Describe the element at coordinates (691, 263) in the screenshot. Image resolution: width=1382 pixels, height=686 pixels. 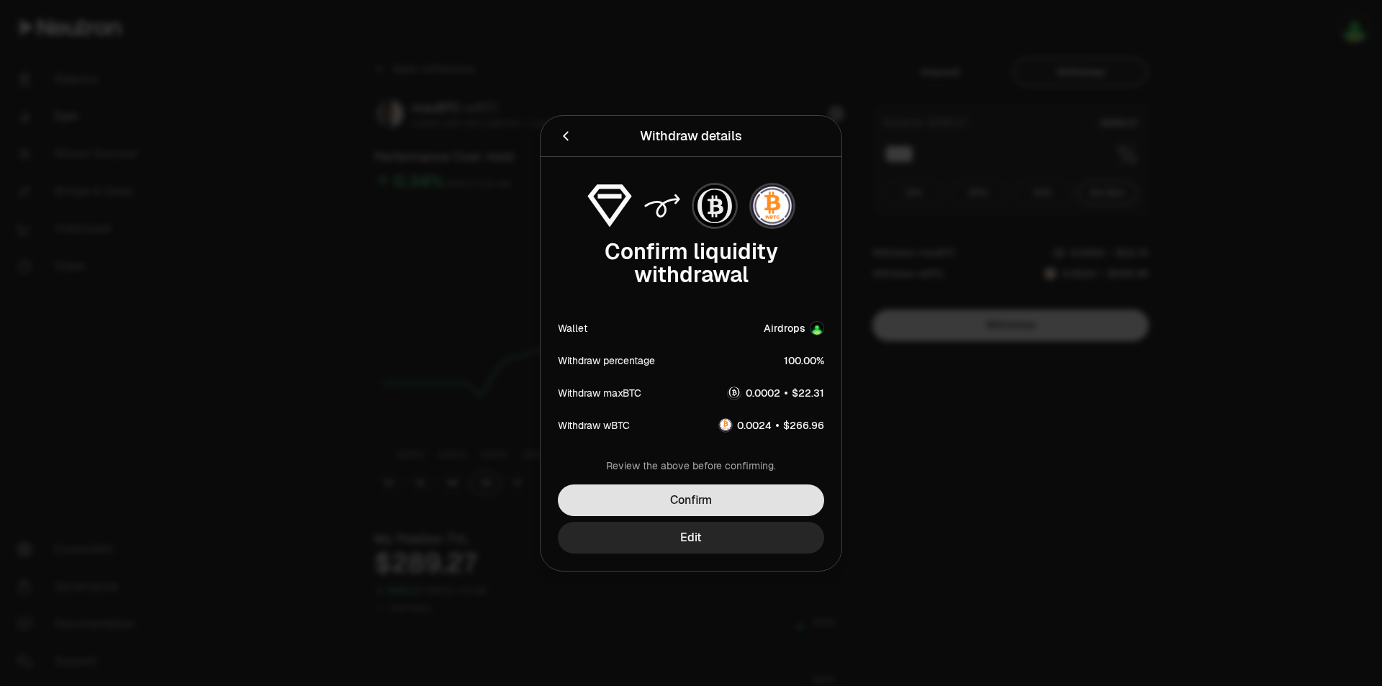
I see `div: Confirm liquidity withdrawal` at that location.